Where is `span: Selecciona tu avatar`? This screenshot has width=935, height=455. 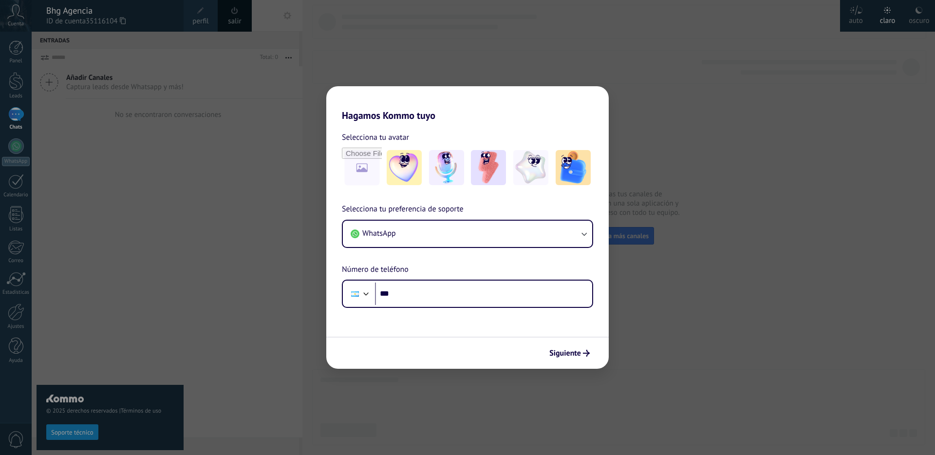 span: Selecciona tu avatar is located at coordinates (375, 137).